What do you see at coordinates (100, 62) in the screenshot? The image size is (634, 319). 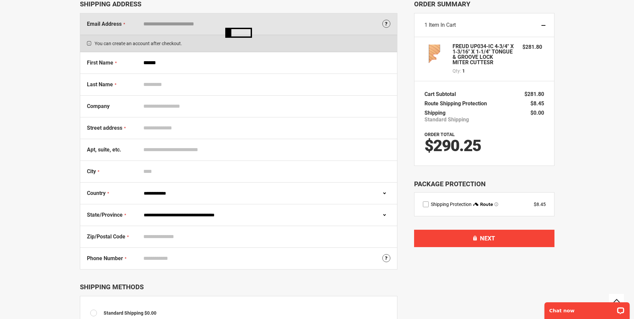 I see `span: First Name` at bounding box center [100, 62].